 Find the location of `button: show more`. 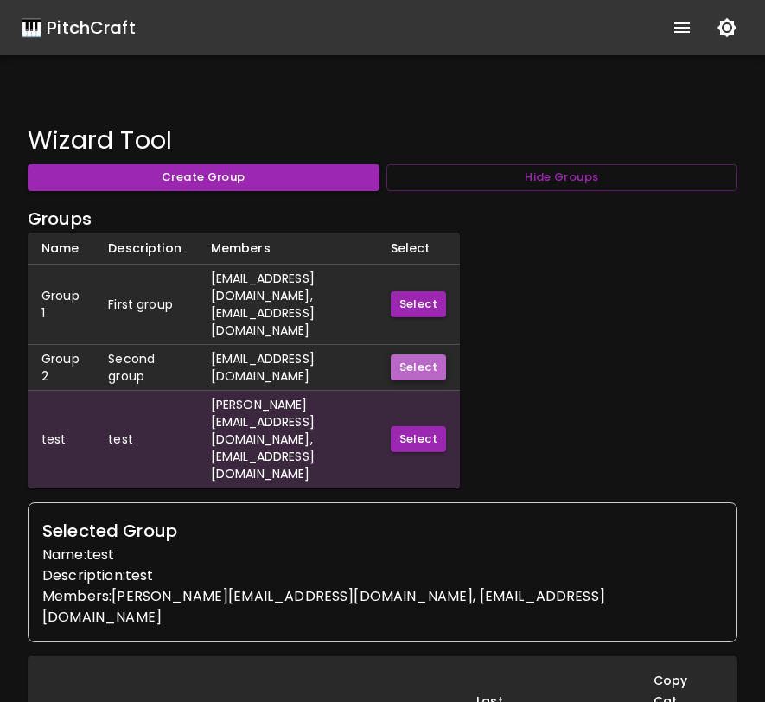

button: show more is located at coordinates (682, 28).